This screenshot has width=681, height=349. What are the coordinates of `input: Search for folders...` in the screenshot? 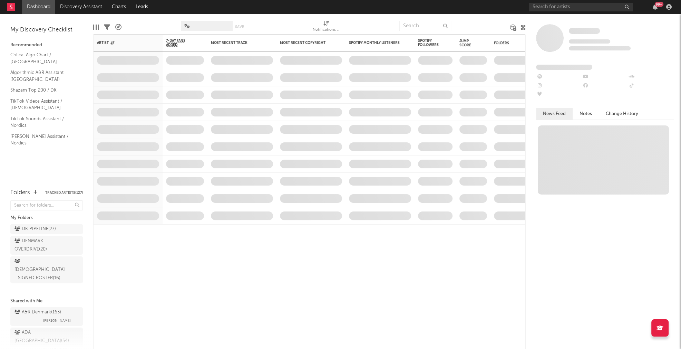 It's located at (47, 205).